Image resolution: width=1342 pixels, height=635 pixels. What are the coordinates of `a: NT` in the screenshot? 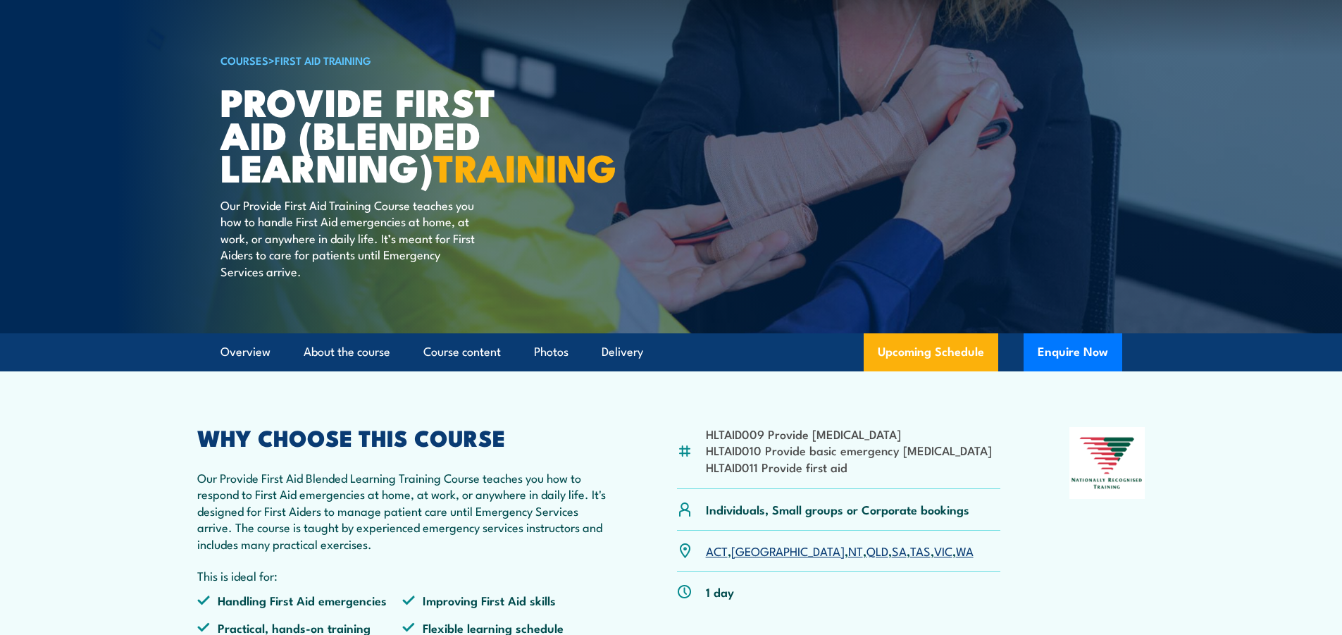 It's located at (855, 550).